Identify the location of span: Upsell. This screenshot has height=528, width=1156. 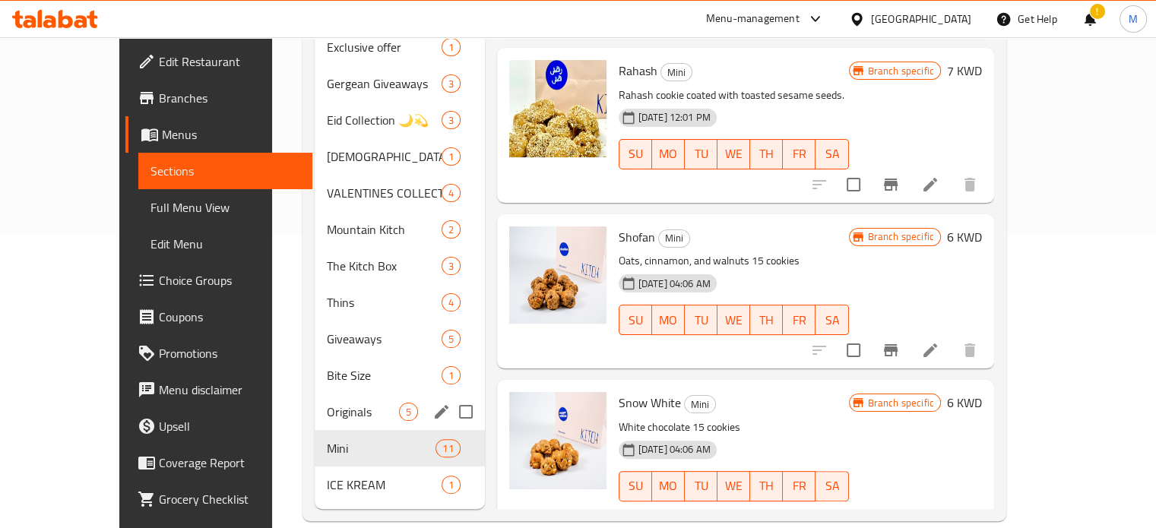
(230, 426).